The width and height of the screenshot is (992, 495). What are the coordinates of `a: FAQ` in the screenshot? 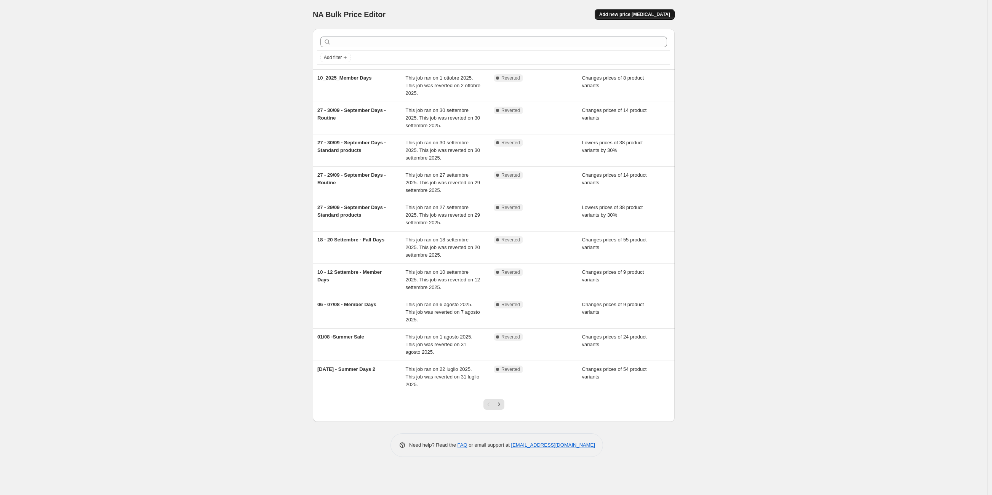 It's located at (463, 445).